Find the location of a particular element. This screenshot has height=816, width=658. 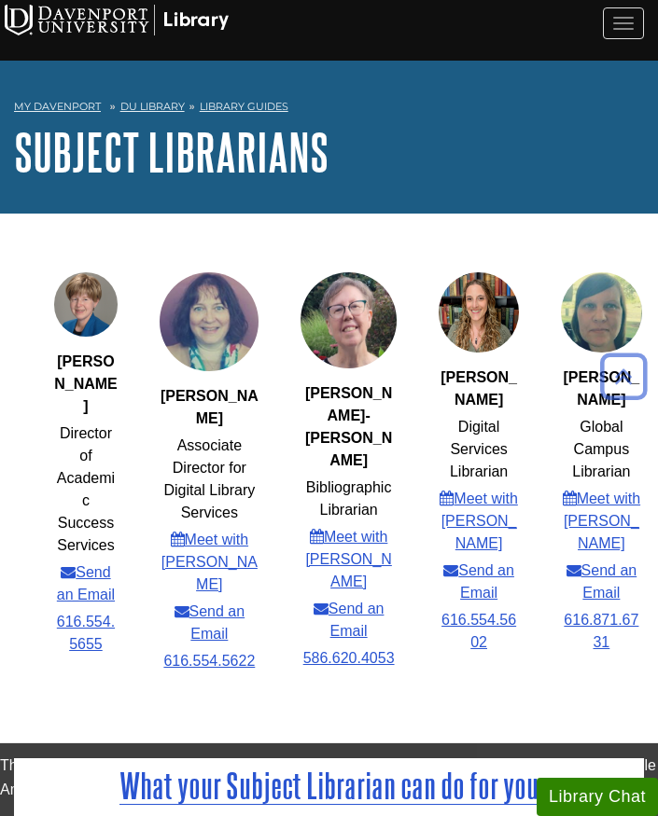

img: Davenport University Logo is located at coordinates (117, 20).